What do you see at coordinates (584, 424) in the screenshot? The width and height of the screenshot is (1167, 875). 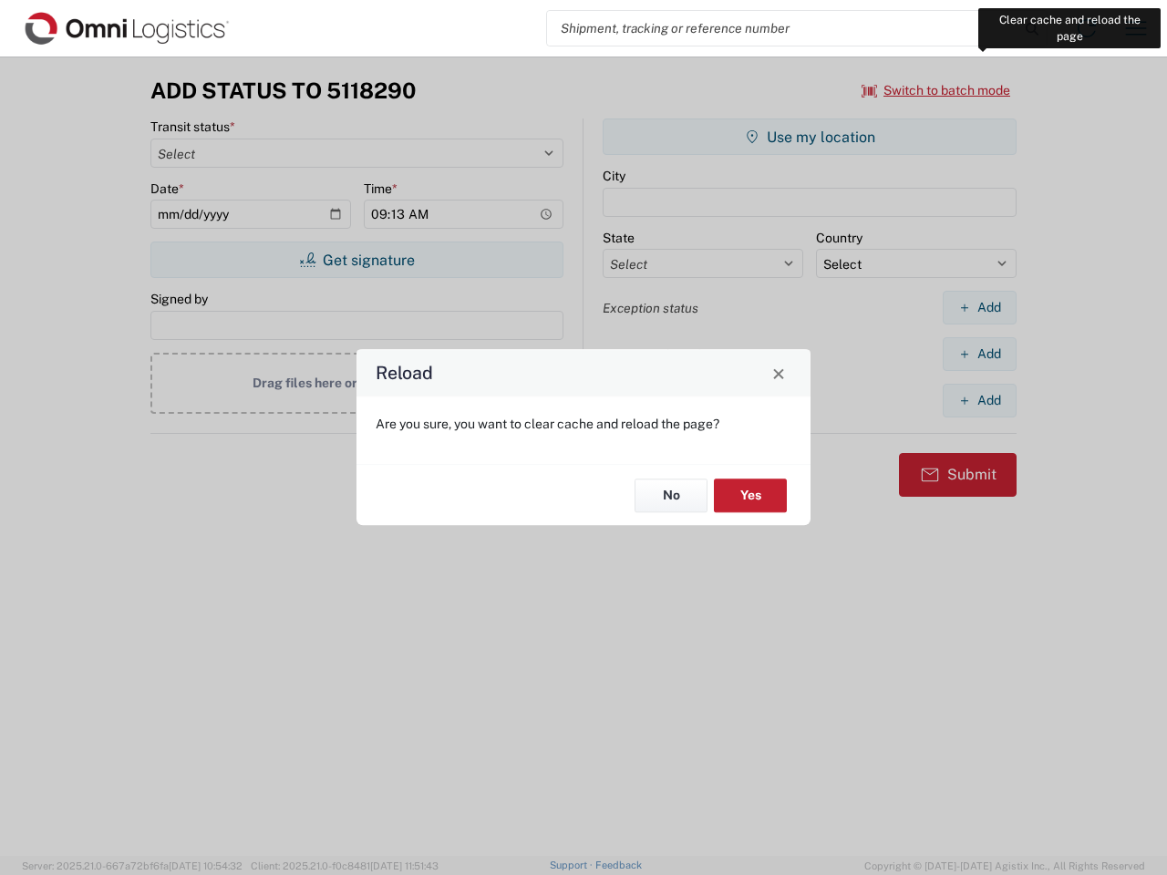 I see `p: Are you sure, you want to clear cache and reload the page?` at bounding box center [584, 424].